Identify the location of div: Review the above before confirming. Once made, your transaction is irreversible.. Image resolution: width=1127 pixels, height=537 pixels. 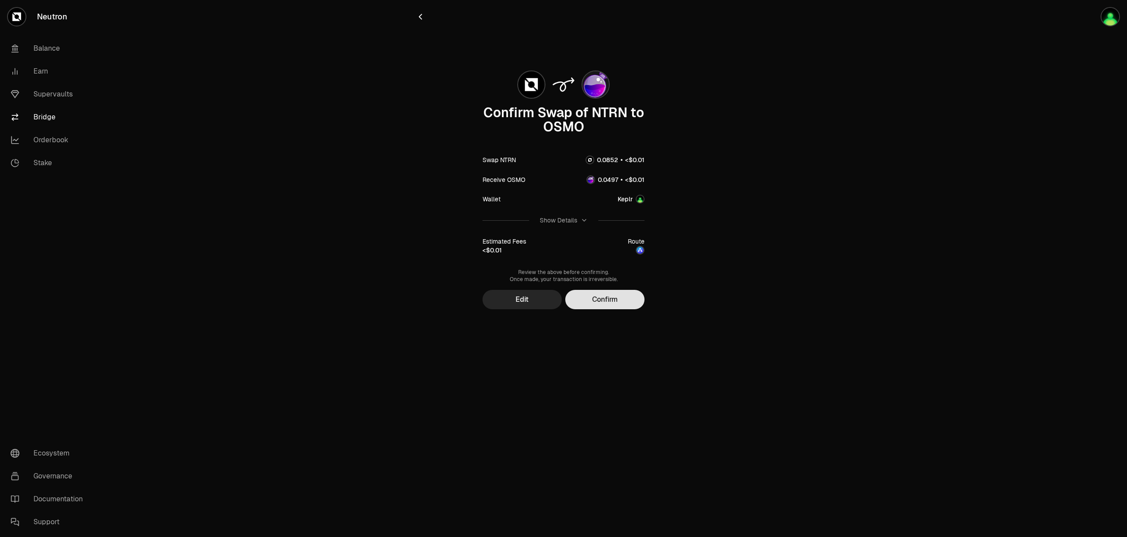
(564, 276).